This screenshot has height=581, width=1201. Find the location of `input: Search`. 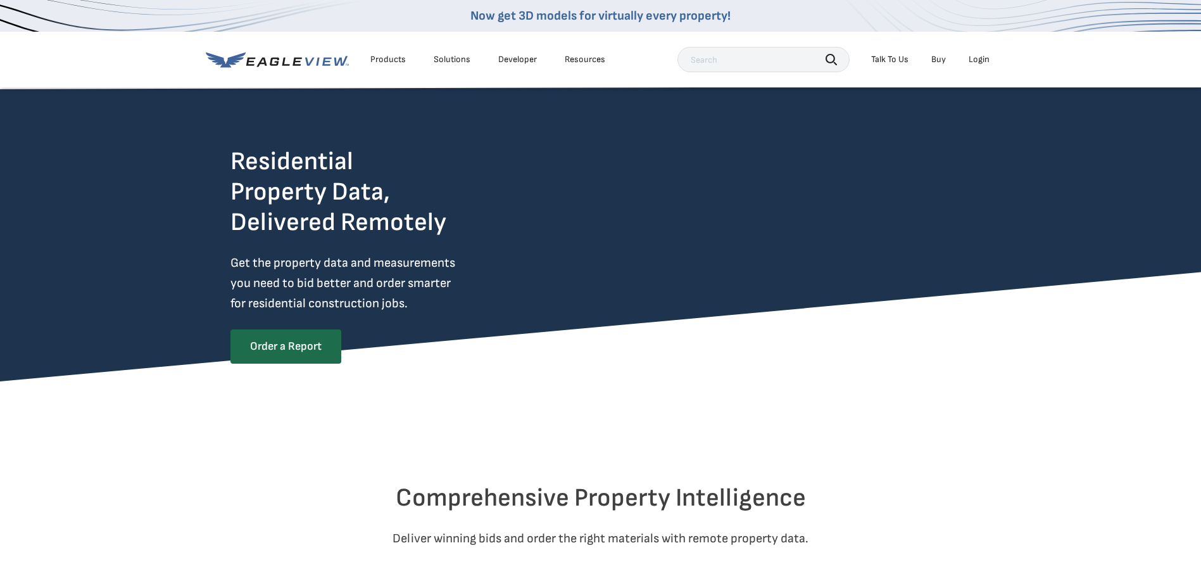

input: Search is located at coordinates (764, 60).